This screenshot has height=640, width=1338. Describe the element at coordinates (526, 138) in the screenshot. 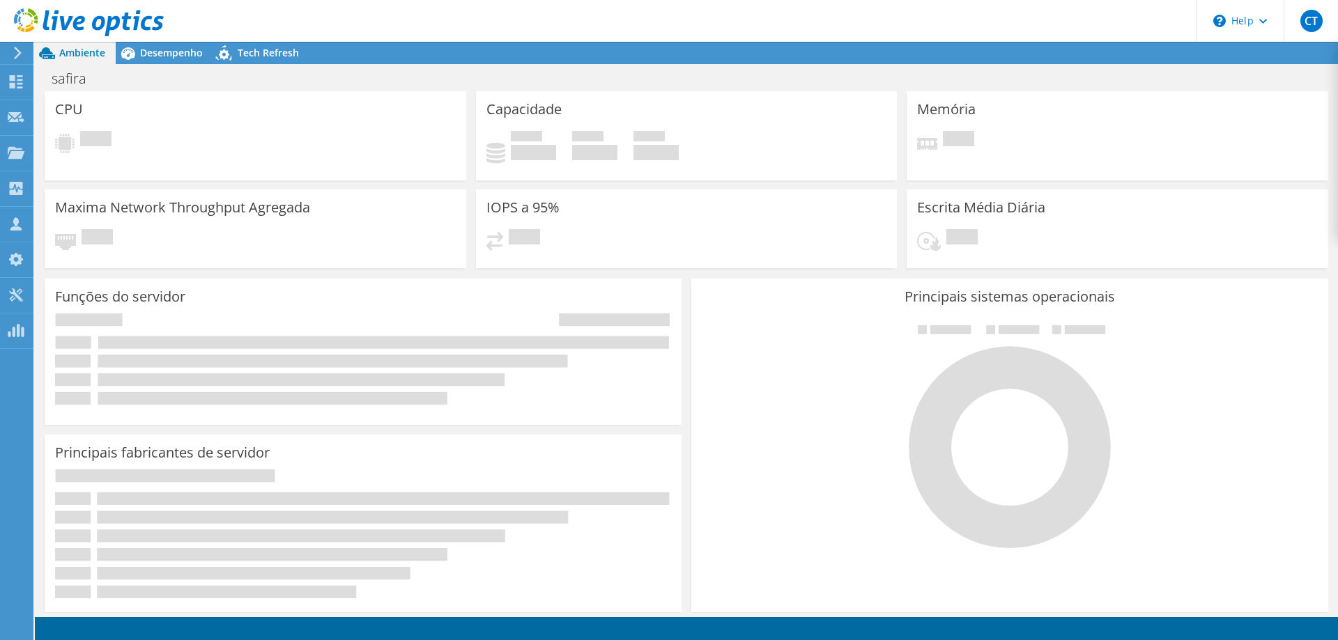

I see `span: Usado` at that location.